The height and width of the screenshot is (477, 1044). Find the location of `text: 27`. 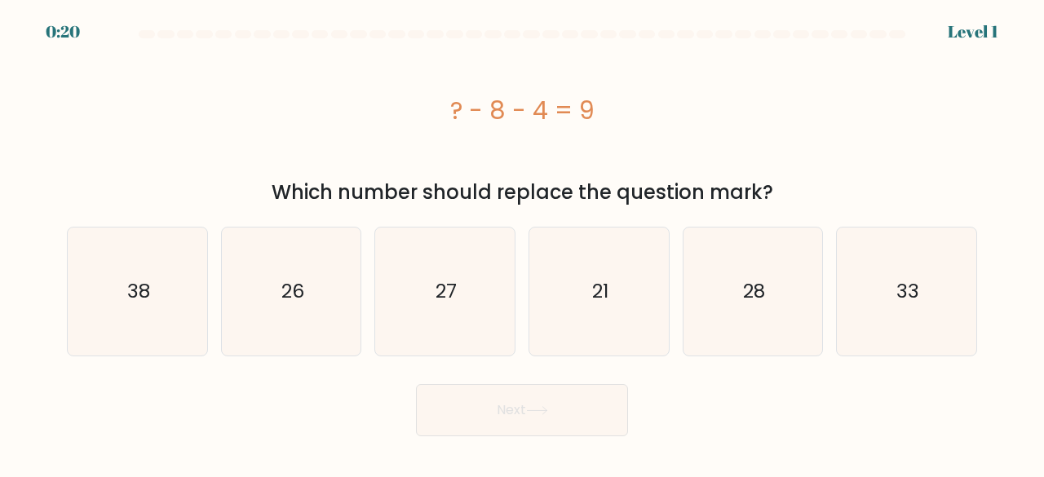

text: 27 is located at coordinates (446, 291).